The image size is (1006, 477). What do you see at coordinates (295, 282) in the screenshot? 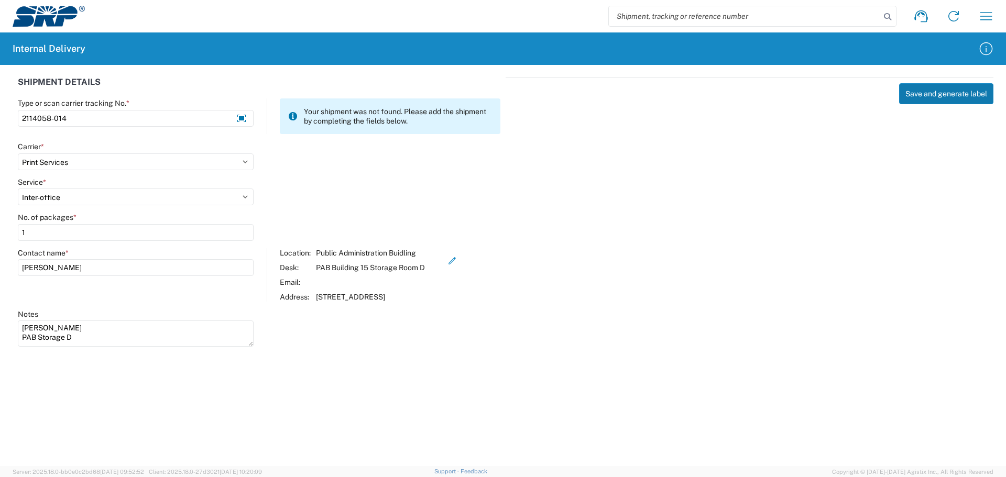
I see `div: Email:` at bounding box center [295, 282].